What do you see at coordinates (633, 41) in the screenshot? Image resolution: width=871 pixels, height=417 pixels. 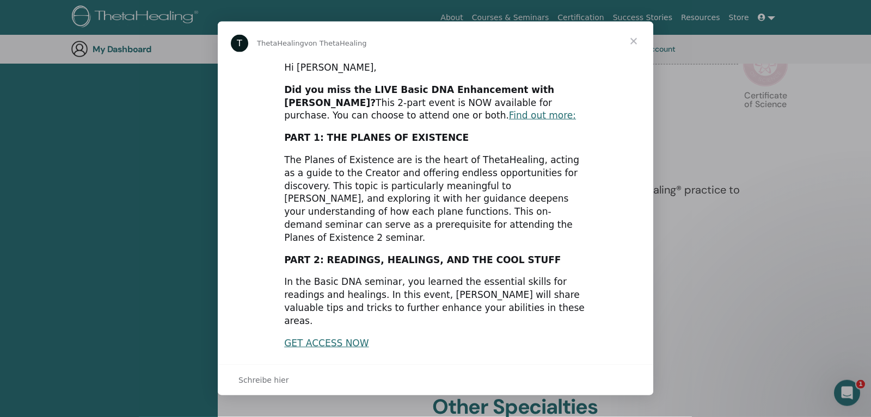 I see `span: Schließen` at bounding box center [633, 41].